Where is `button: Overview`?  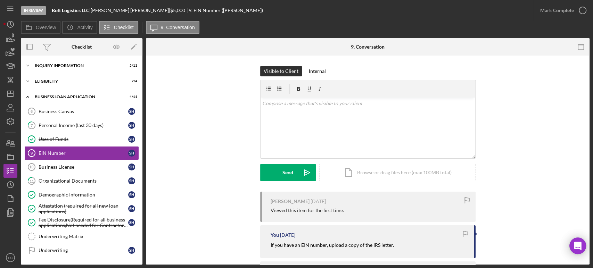 button: Overview is located at coordinates (41, 27).